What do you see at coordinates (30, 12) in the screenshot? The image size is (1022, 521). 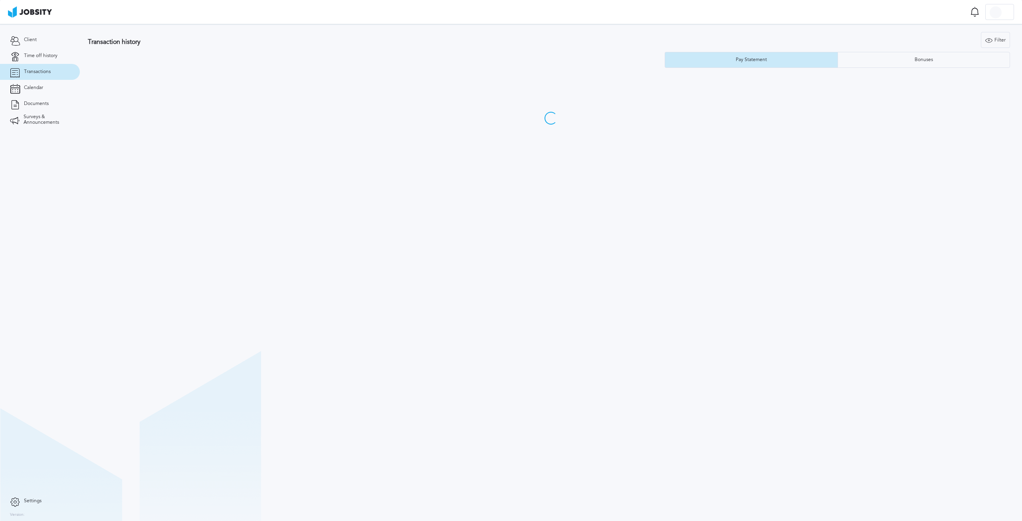 I see `img: ab4bad089aa723f57921c736e9817d99.png` at bounding box center [30, 12].